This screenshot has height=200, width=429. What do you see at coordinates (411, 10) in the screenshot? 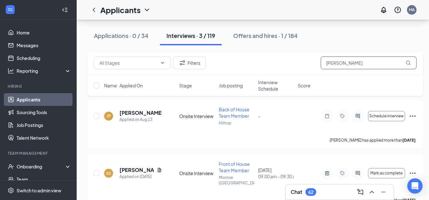
I see `div: MA` at bounding box center [411, 10].